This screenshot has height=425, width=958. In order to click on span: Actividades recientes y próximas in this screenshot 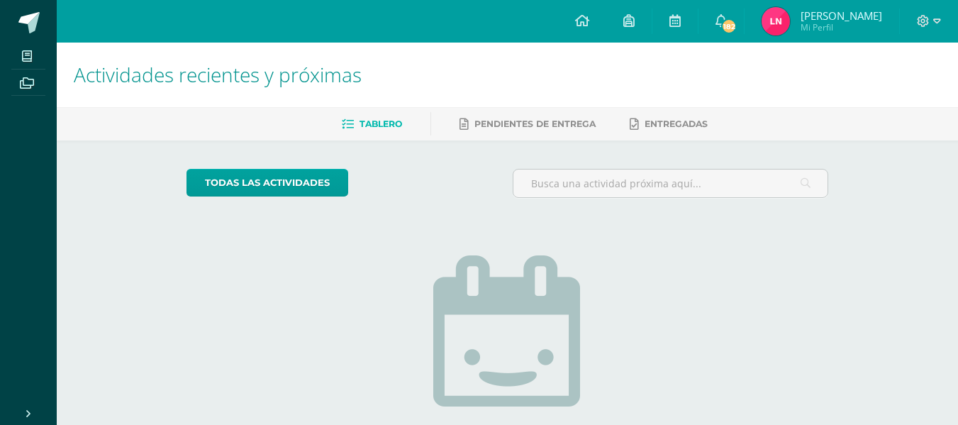, I will do `click(218, 74)`.